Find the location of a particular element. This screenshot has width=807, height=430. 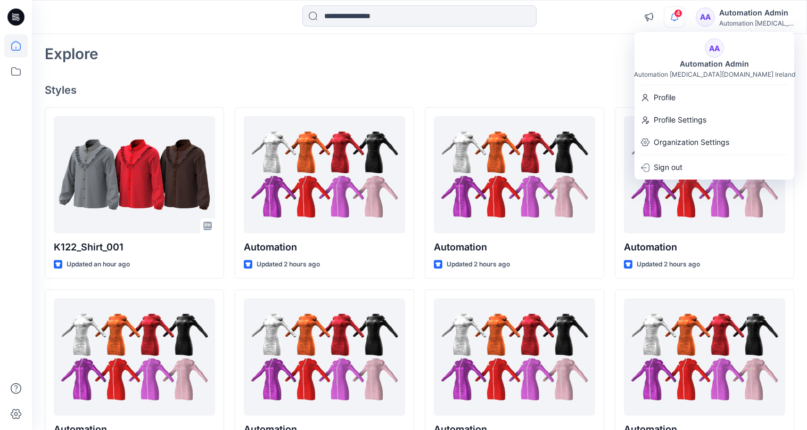

p: Updated an hour ago is located at coordinates (98, 264).